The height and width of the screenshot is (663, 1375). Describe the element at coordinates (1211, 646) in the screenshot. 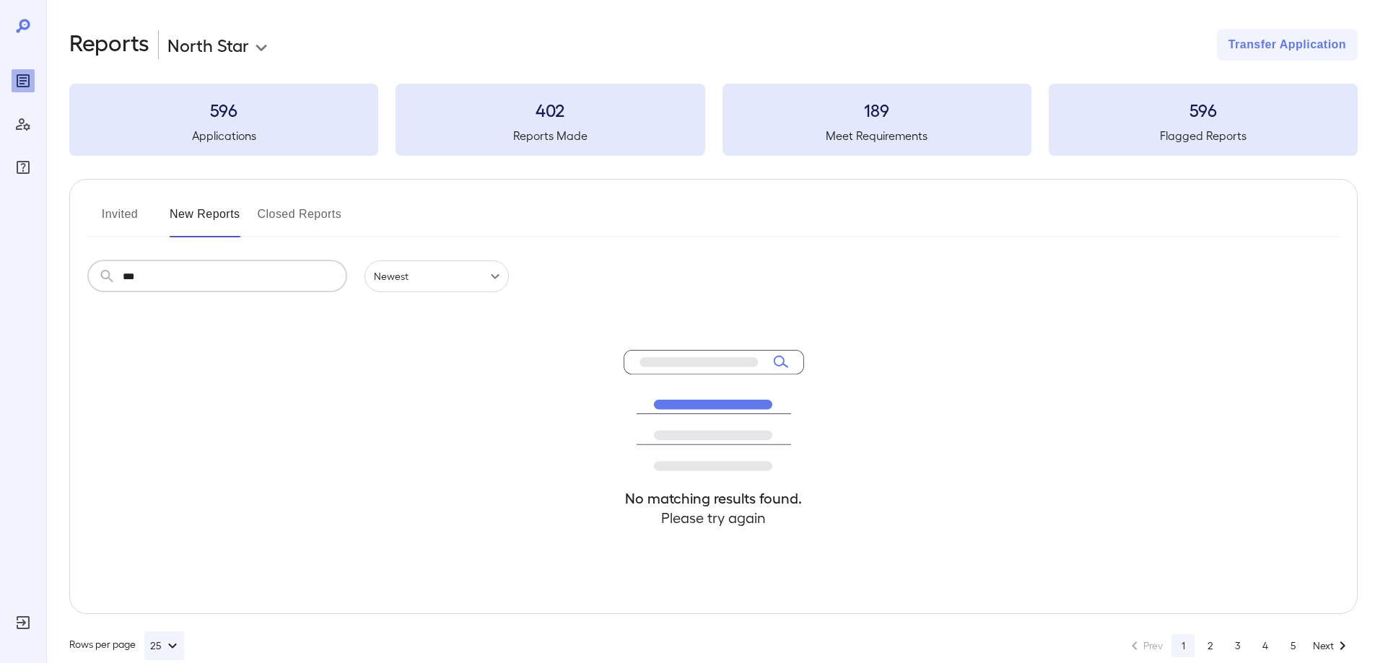

I see `button: Go to page 2` at that location.